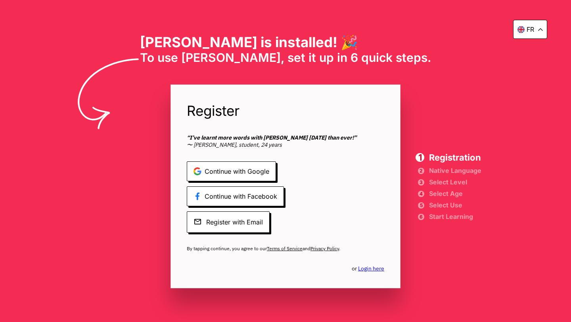 The height and width of the screenshot is (322, 571). Describe the element at coordinates (371, 268) in the screenshot. I see `a: Login here` at that location.